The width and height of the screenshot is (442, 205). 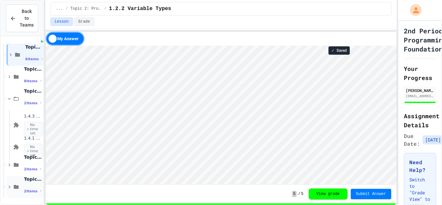 I want to click on h2: Assignment Details, so click(x=420, y=120).